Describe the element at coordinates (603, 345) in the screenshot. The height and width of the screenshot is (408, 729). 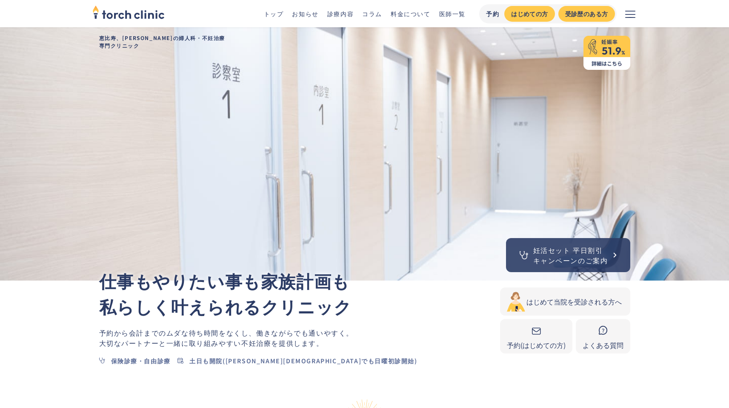
I see `div: よくある質問` at that location.